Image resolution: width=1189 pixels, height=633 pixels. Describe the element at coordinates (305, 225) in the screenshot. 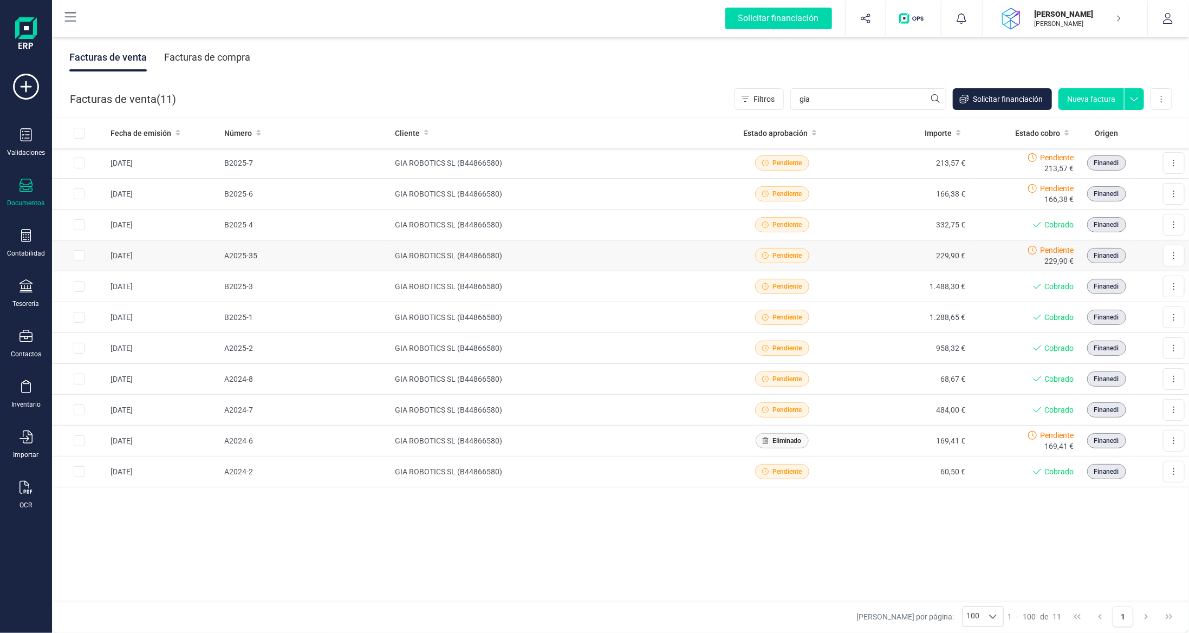

I see `td: B2025-4` at that location.